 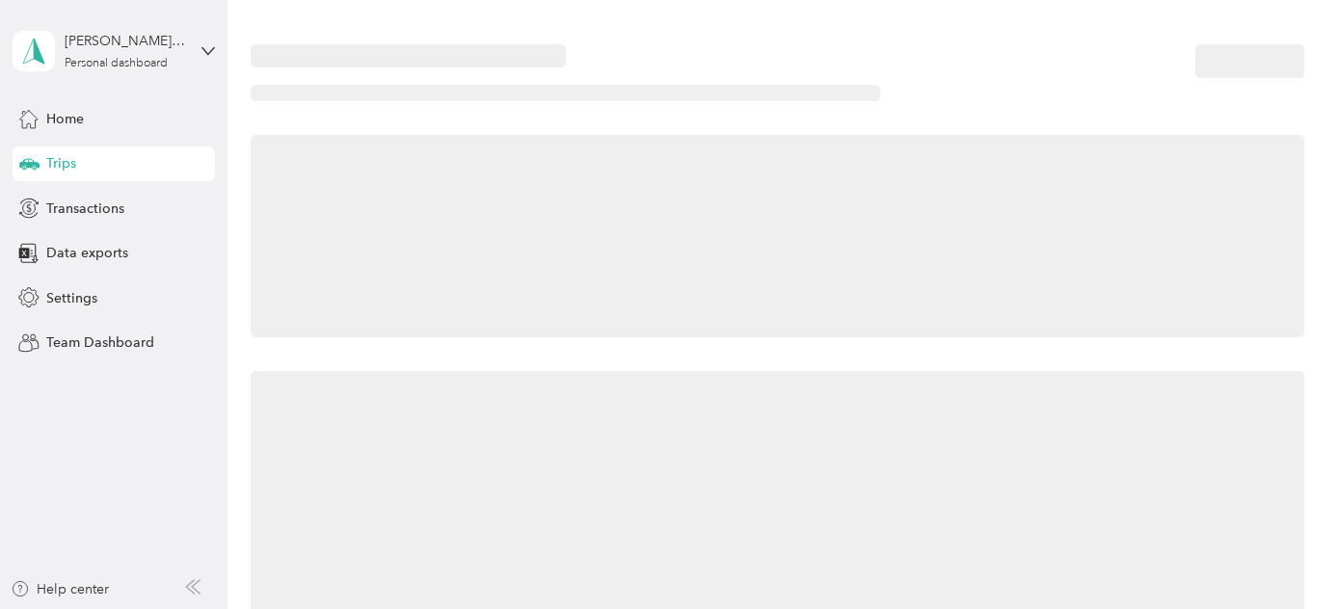 I want to click on span: Team Dashboard, so click(x=100, y=342).